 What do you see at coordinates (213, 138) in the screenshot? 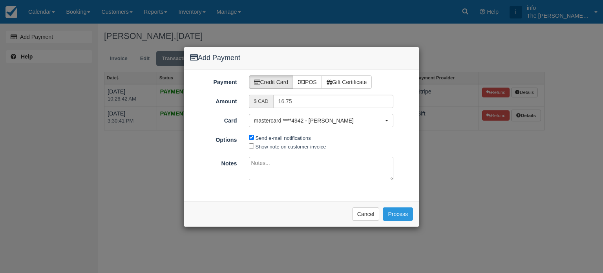
I see `label: Options` at bounding box center [213, 138].